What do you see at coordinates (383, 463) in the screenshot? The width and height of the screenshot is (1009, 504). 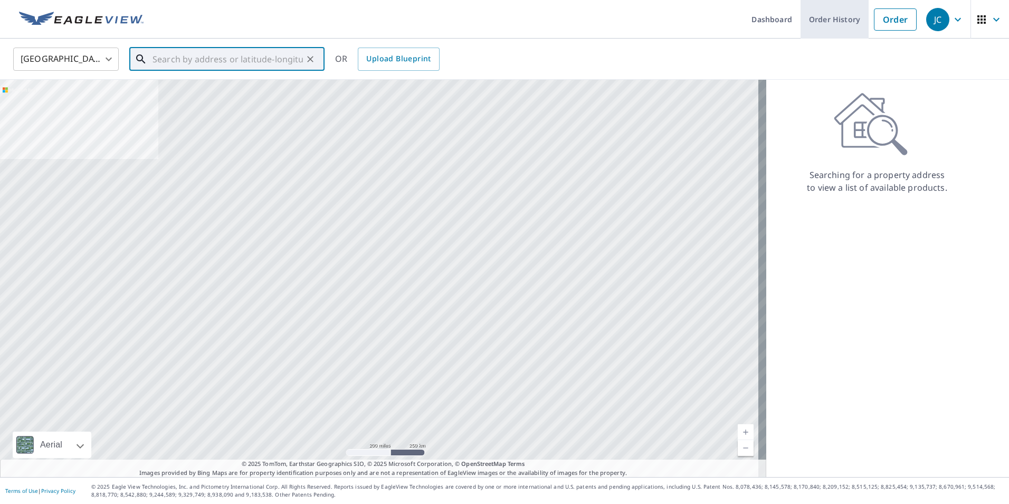 I see `span: © 2025 TomTom, Earthstar Geographics SIO, © 2025 Microsoft Corporation, ©` at bounding box center [383, 463].